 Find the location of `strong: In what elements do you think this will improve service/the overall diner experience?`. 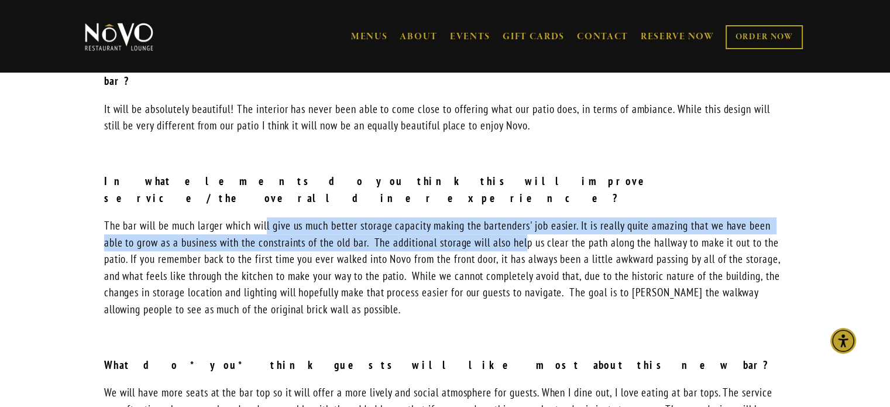

strong: In what elements do you think this will improve service/the overall diner experience? is located at coordinates (388, 189).